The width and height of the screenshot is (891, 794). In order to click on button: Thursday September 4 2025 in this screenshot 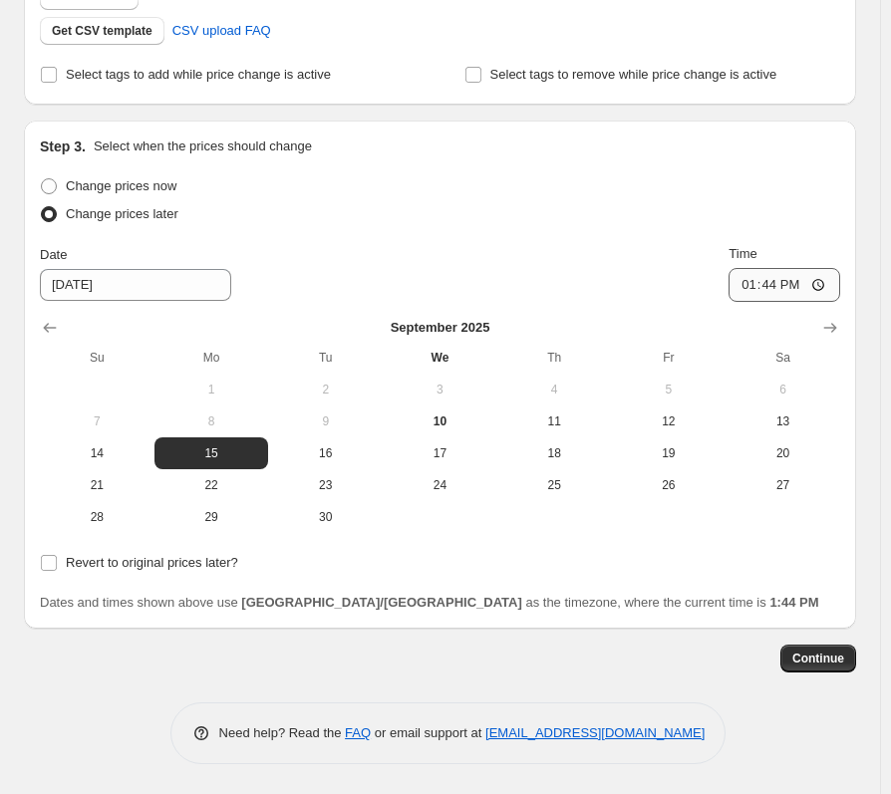, I will do `click(554, 390)`.